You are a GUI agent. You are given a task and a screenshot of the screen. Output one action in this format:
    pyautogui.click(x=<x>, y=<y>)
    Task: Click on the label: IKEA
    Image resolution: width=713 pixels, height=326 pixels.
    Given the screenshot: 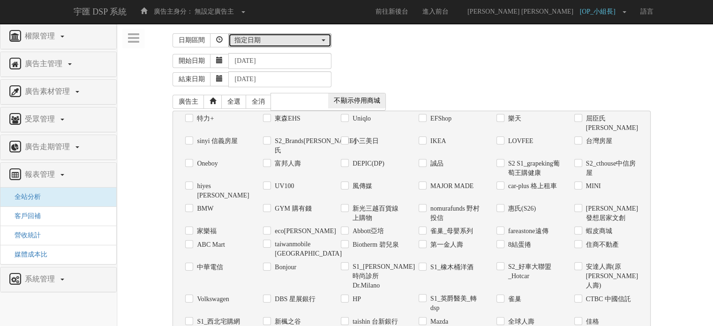 What is the action you would take?
    pyautogui.click(x=437, y=141)
    